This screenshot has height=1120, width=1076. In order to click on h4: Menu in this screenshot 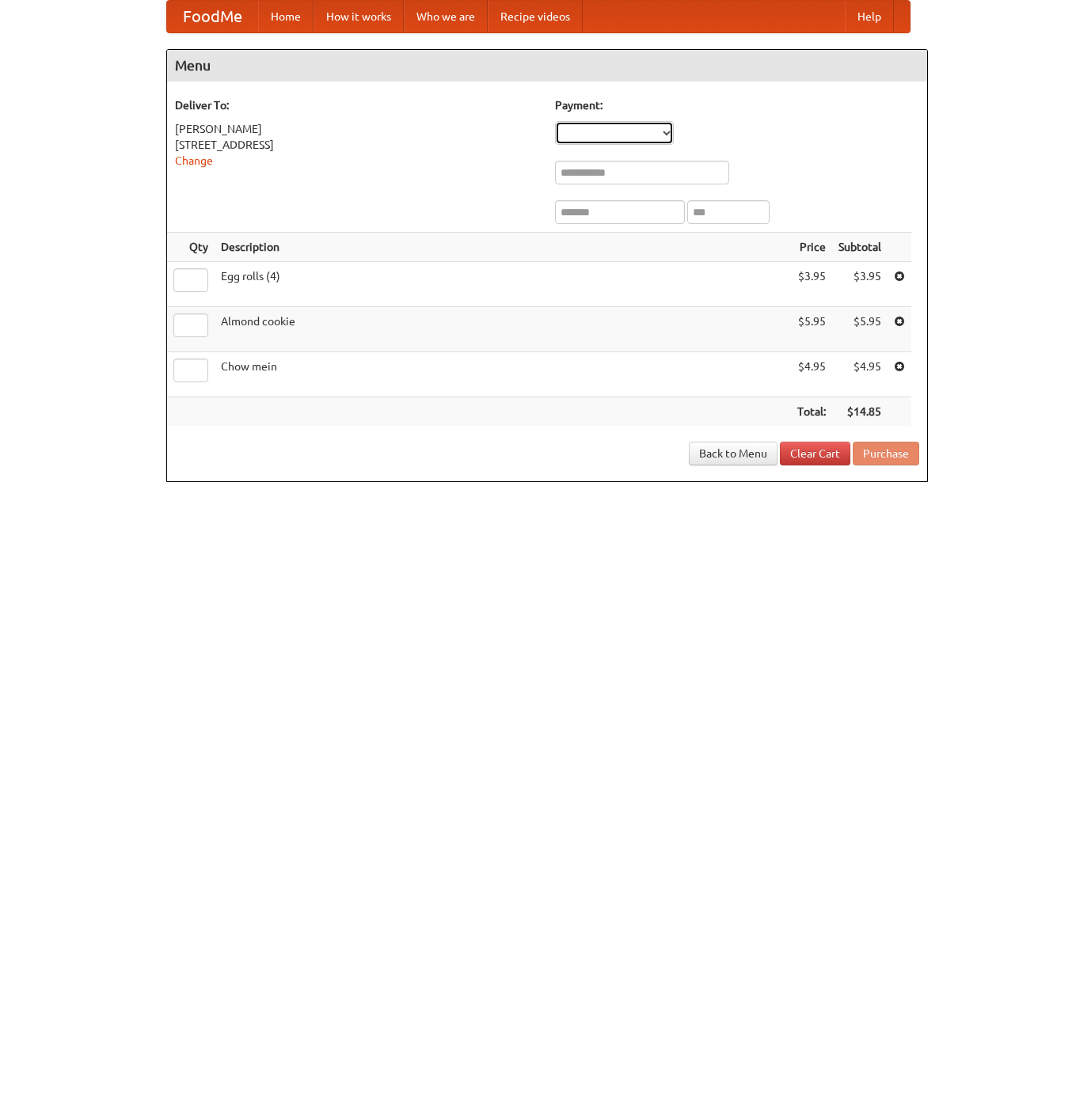, I will do `click(547, 66)`.